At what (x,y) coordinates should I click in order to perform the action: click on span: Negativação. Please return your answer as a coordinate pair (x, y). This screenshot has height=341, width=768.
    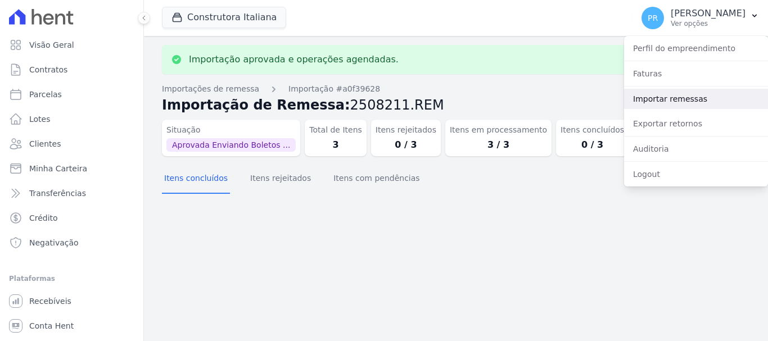
    Looking at the image, I should click on (54, 243).